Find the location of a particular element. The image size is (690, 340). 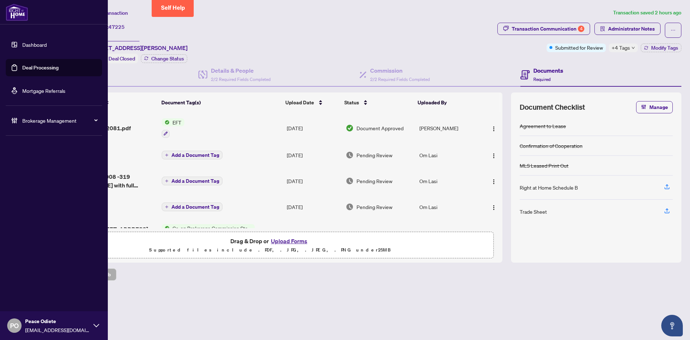

a: Dashboard is located at coordinates (35, 45).